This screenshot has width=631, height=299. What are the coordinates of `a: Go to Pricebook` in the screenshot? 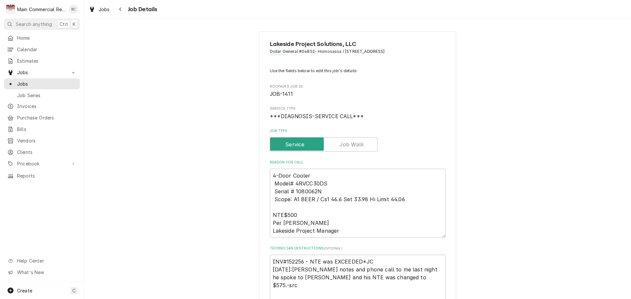 It's located at (42, 164).